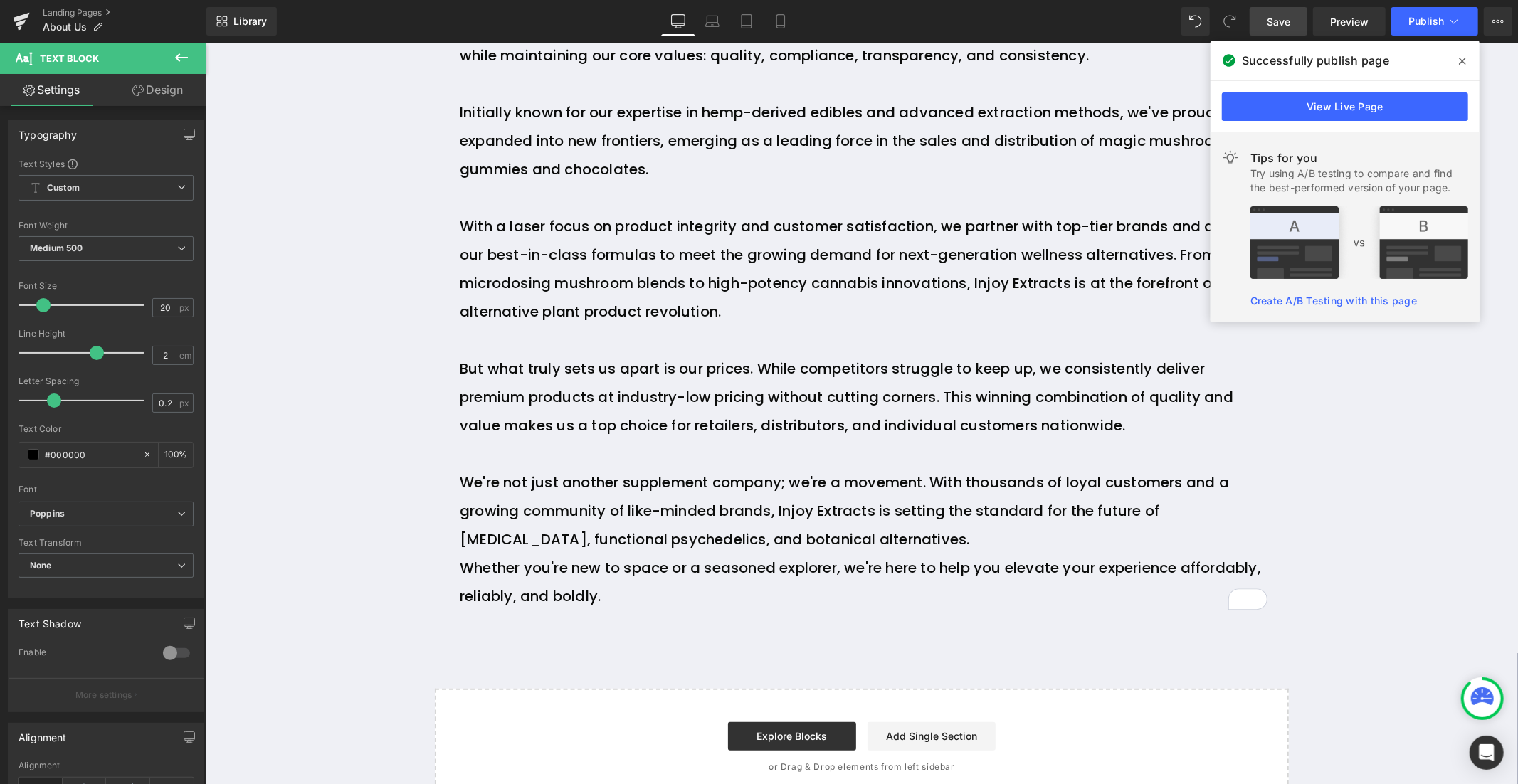 This screenshot has height=784, width=1518. I want to click on button: Undo, so click(1195, 22).